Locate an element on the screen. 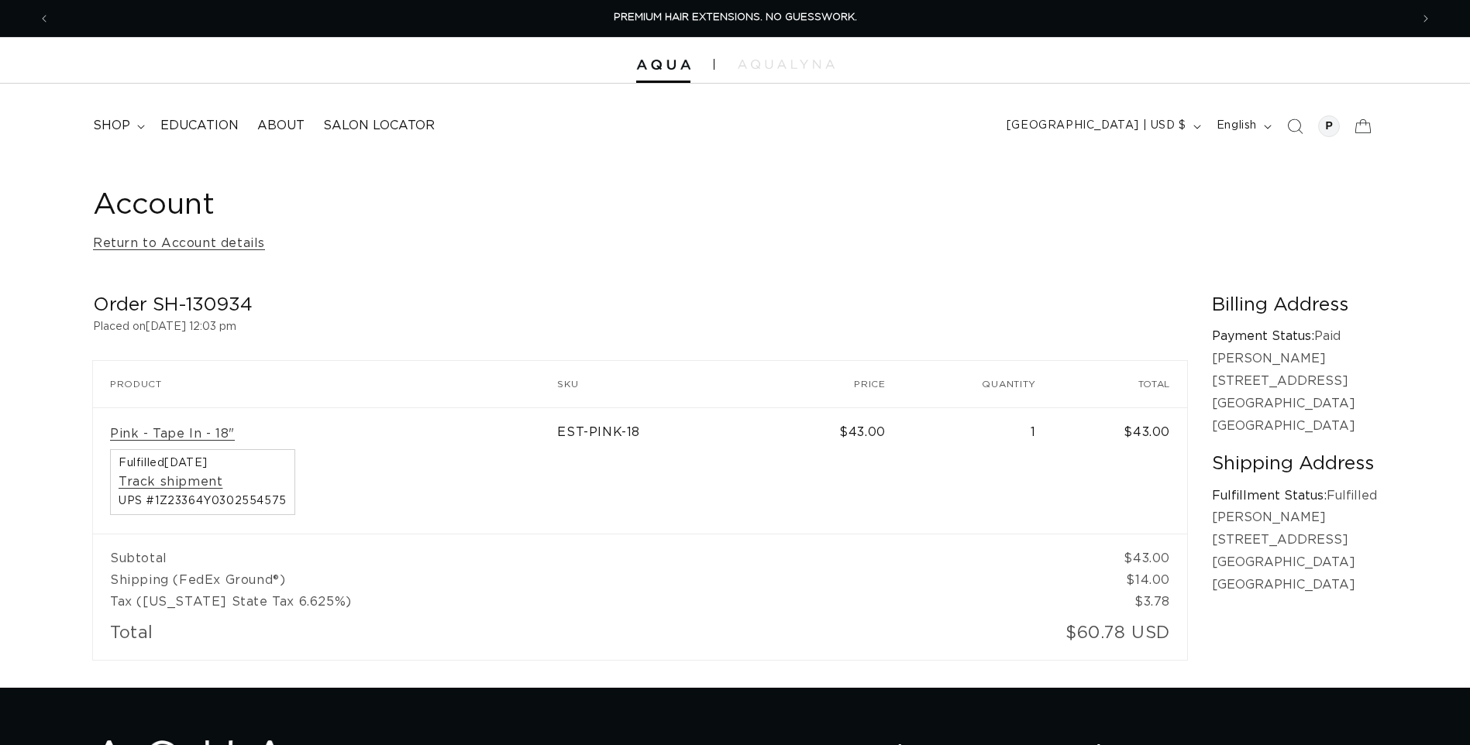 The width and height of the screenshot is (1470, 745). summary: Search is located at coordinates (1295, 126).